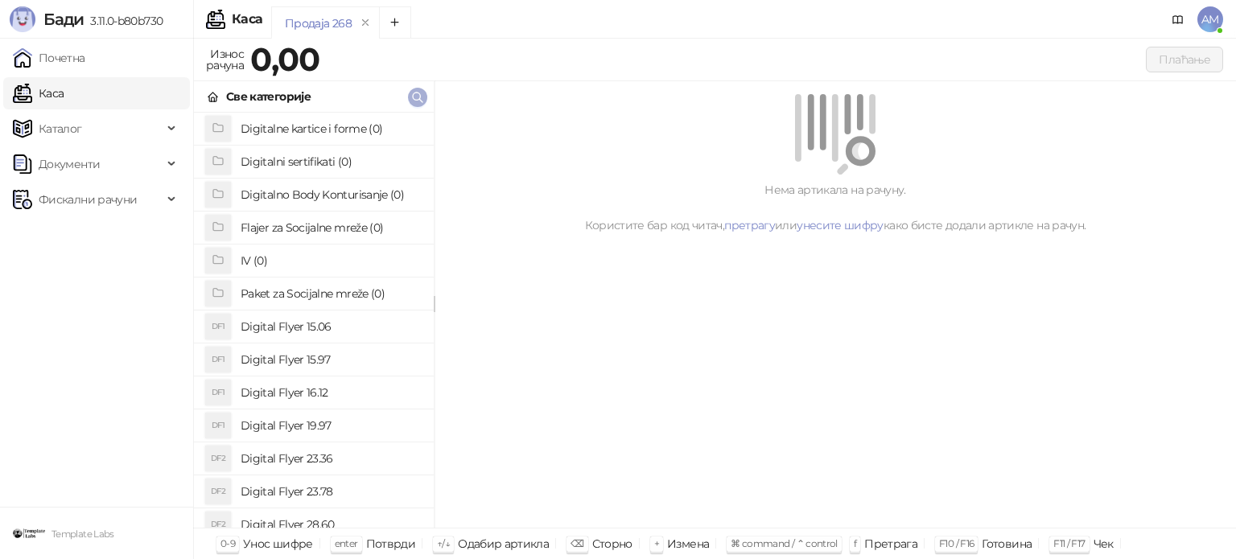  What do you see at coordinates (840, 225) in the screenshot?
I see `a: унесите шифру` at bounding box center [840, 225].